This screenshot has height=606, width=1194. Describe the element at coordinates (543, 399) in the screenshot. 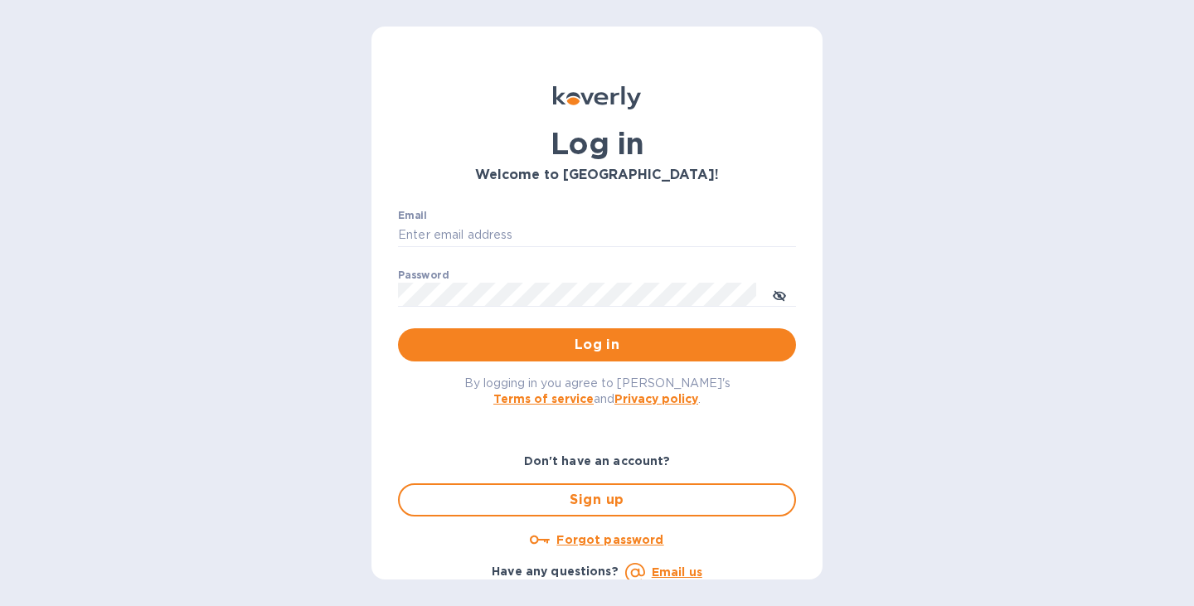

I see `b: Terms of service` at that location.